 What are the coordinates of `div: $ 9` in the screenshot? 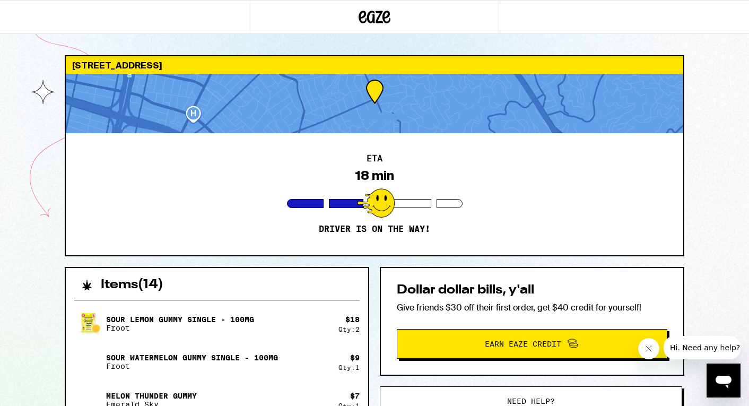 It's located at (355, 358).